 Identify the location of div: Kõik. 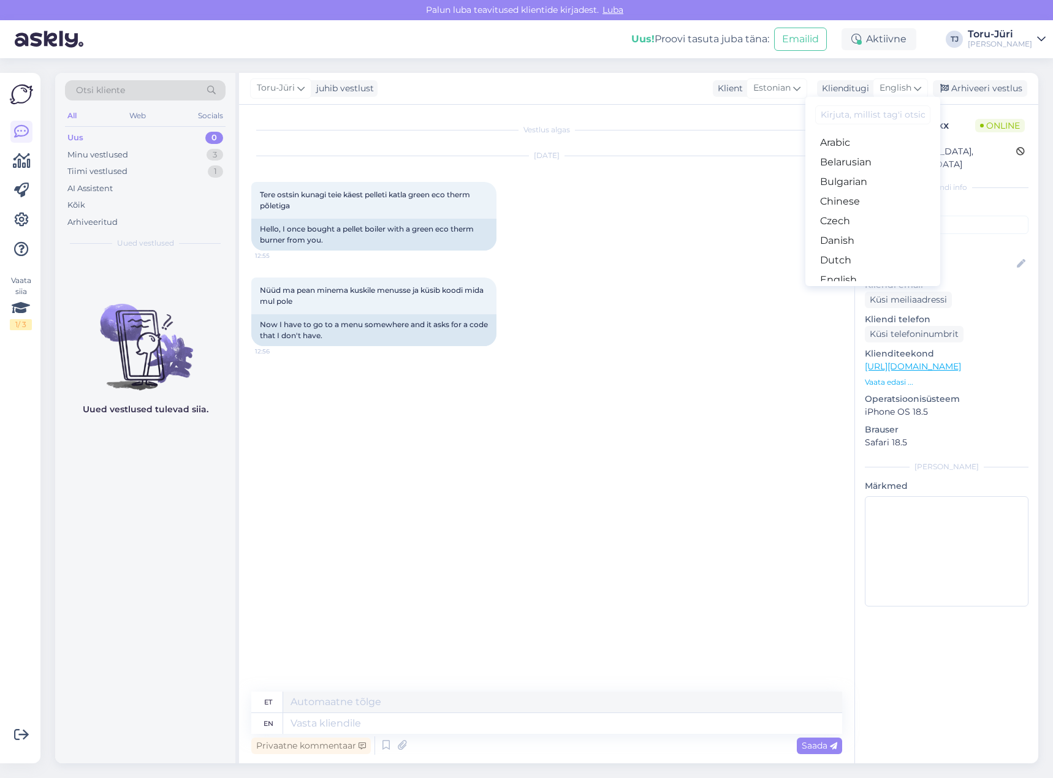
(76, 205).